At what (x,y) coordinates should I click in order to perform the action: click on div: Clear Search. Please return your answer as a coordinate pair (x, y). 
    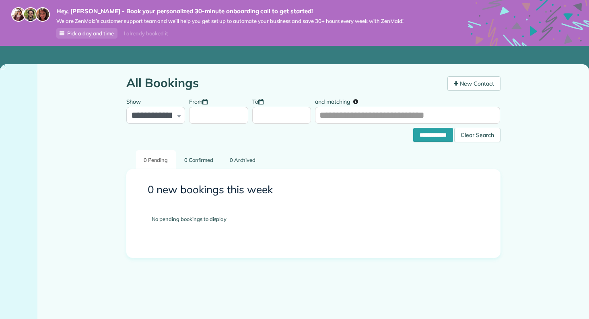
    Looking at the image, I should click on (477, 135).